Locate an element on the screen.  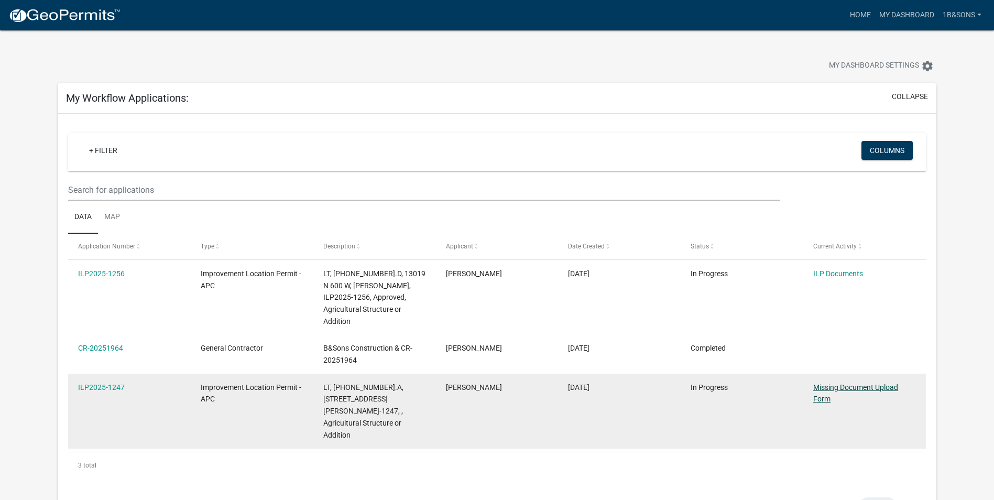
input: Search for applications is located at coordinates (424, 190).